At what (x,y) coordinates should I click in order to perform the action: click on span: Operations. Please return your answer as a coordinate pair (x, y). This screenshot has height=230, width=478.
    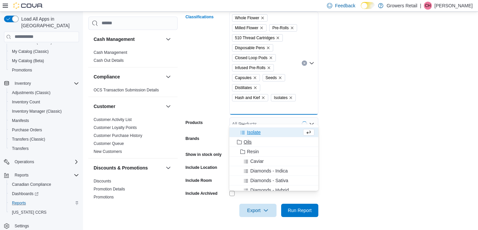
    Looking at the image, I should click on (45, 162).